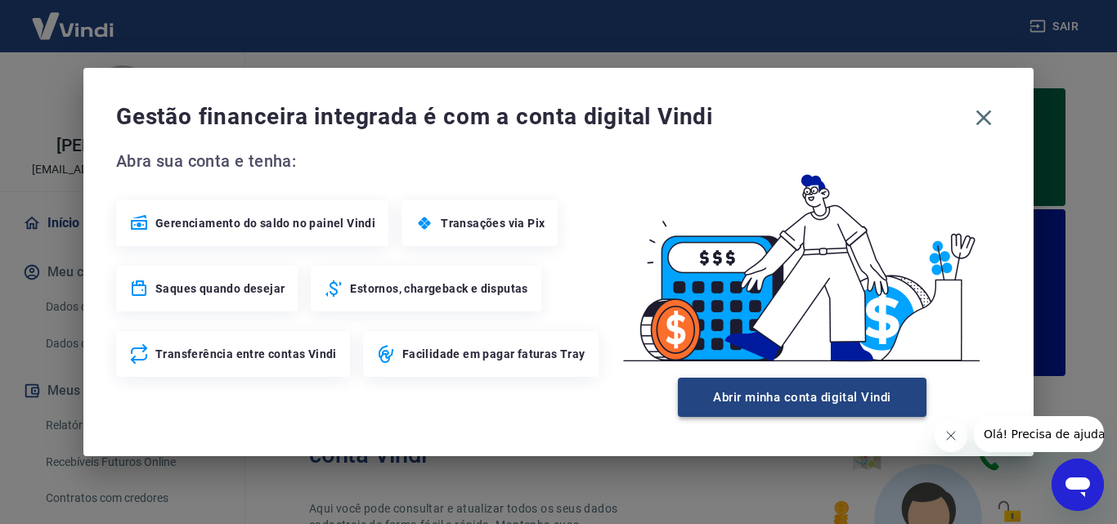 The height and width of the screenshot is (524, 1117). What do you see at coordinates (494, 354) in the screenshot?
I see `span: Facilidade em pagar faturas Tray` at bounding box center [494, 354].